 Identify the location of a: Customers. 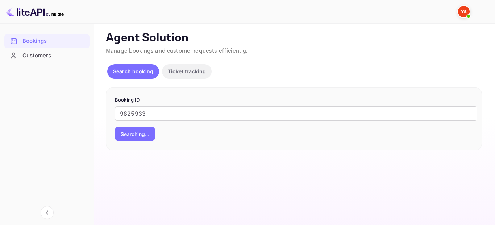
(47, 55).